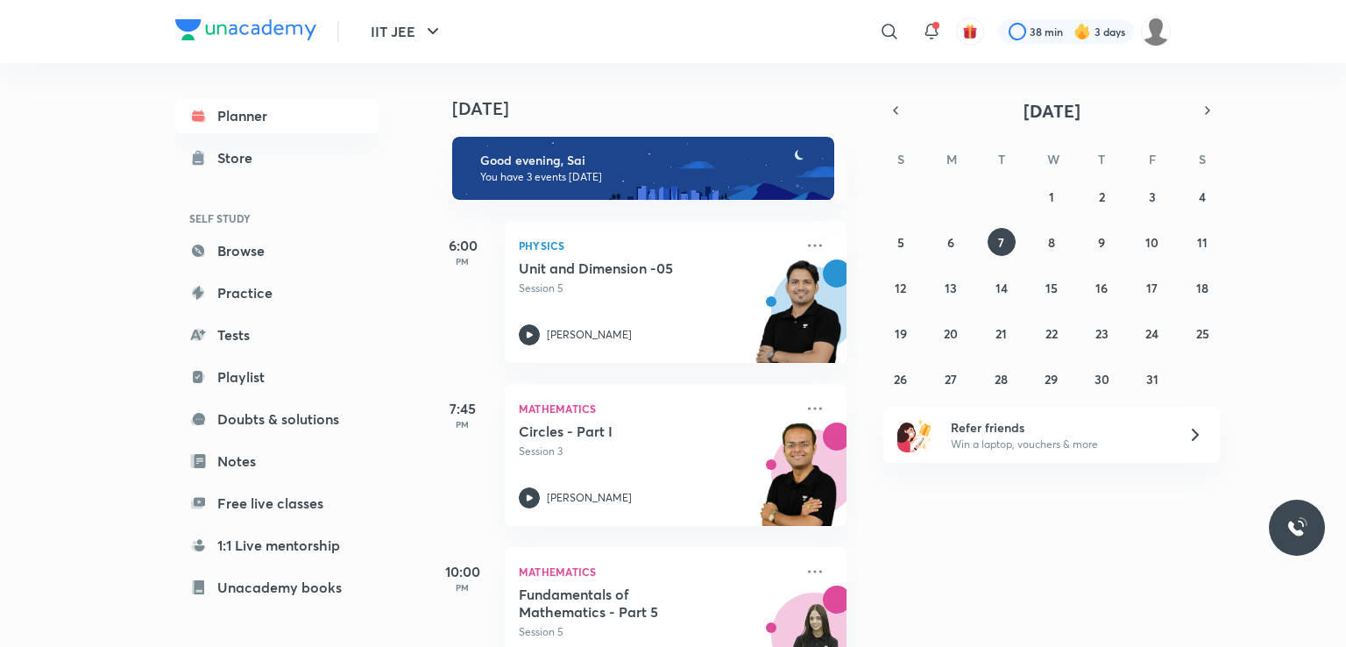  What do you see at coordinates (240, 158) in the screenshot?
I see `div: Store` at bounding box center [240, 158].